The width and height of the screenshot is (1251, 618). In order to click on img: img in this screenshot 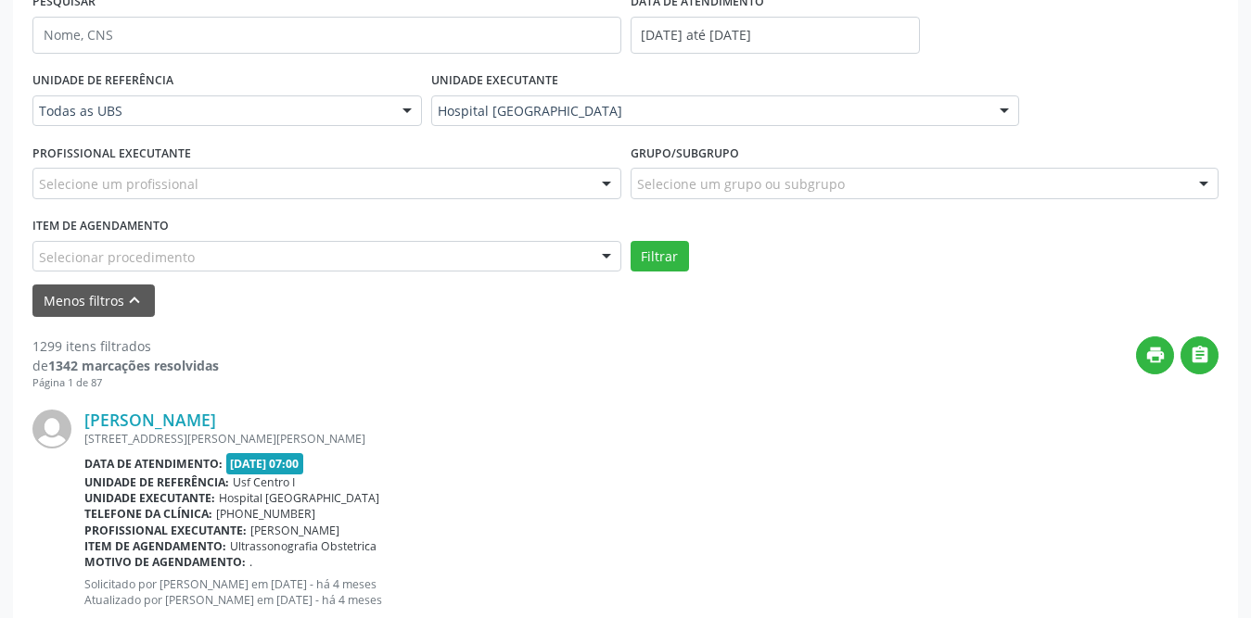, I will do `click(52, 429)`.